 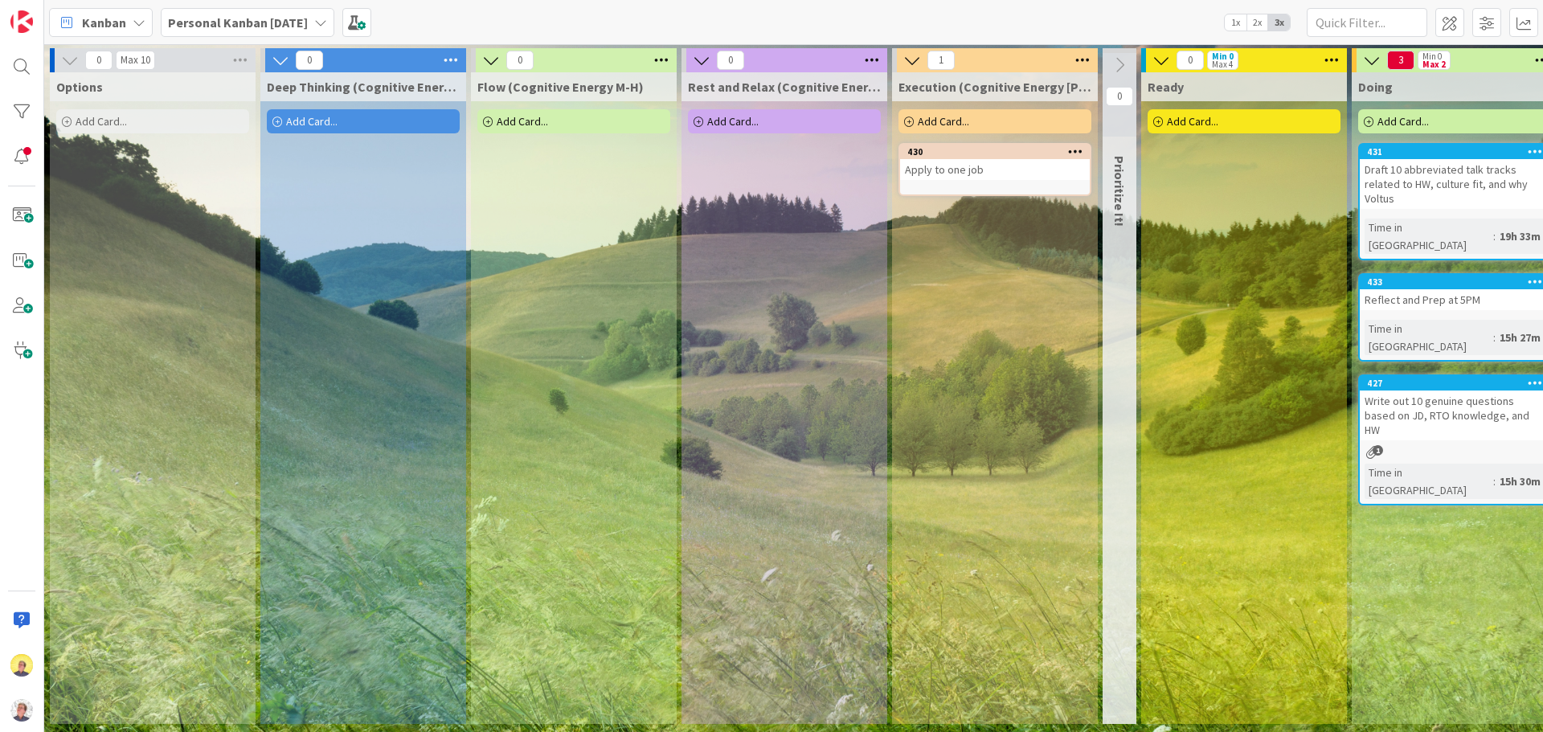 What do you see at coordinates (995, 170) in the screenshot?
I see `a: 430Apply to one job` at bounding box center [995, 170].